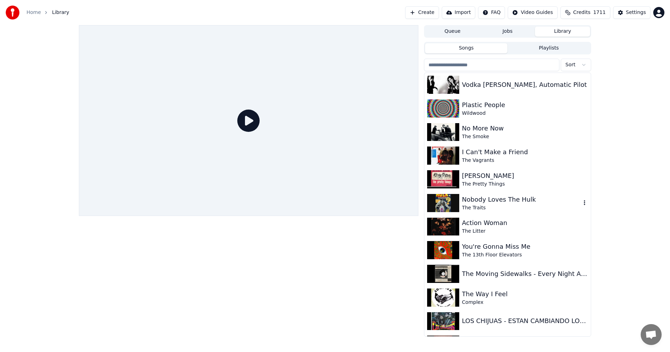  What do you see at coordinates (48, 13) in the screenshot?
I see `nav: breadcrumb` at bounding box center [48, 13].